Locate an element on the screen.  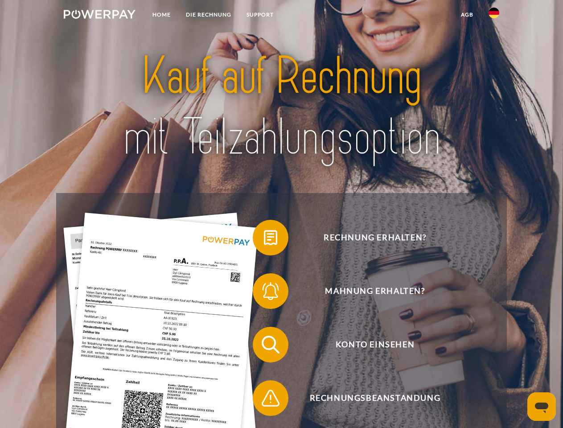
span: Konto einsehen is located at coordinates (375, 345).